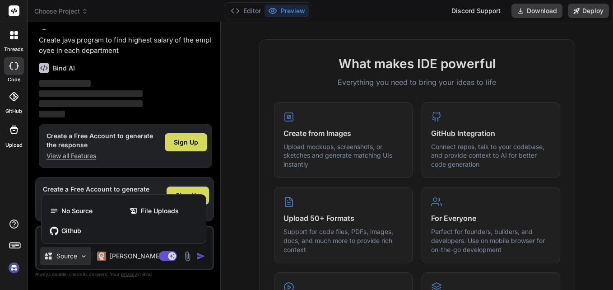  What do you see at coordinates (14, 49) in the screenshot?
I see `label: threads` at bounding box center [14, 49].